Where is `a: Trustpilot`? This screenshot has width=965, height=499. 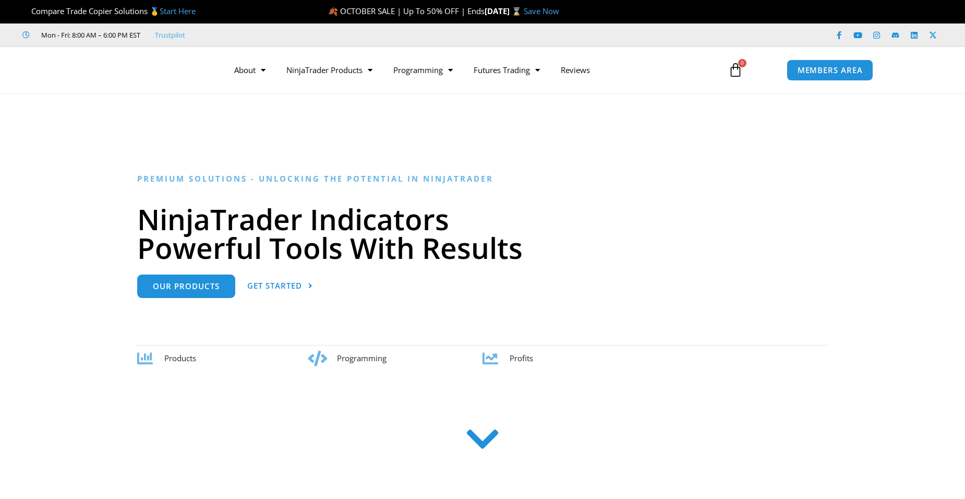
a: Trustpilot is located at coordinates (170, 35).